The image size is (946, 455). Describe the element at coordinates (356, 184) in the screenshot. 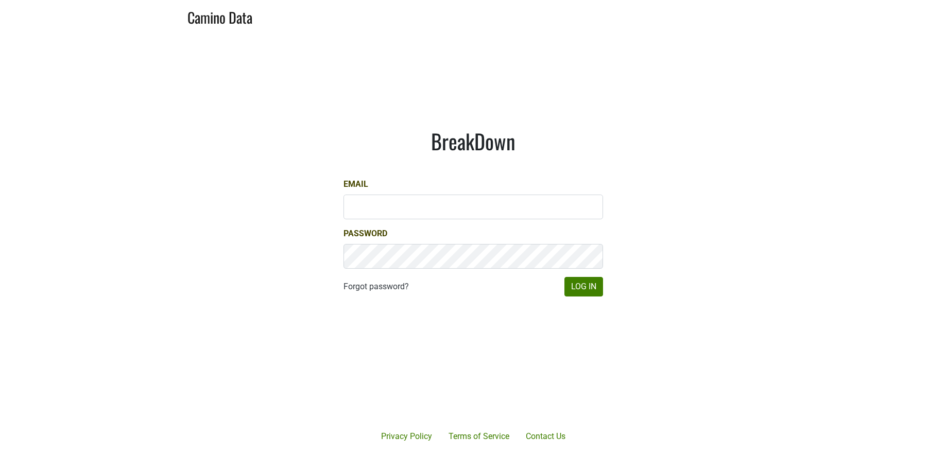

I see `label: Email` at that location.